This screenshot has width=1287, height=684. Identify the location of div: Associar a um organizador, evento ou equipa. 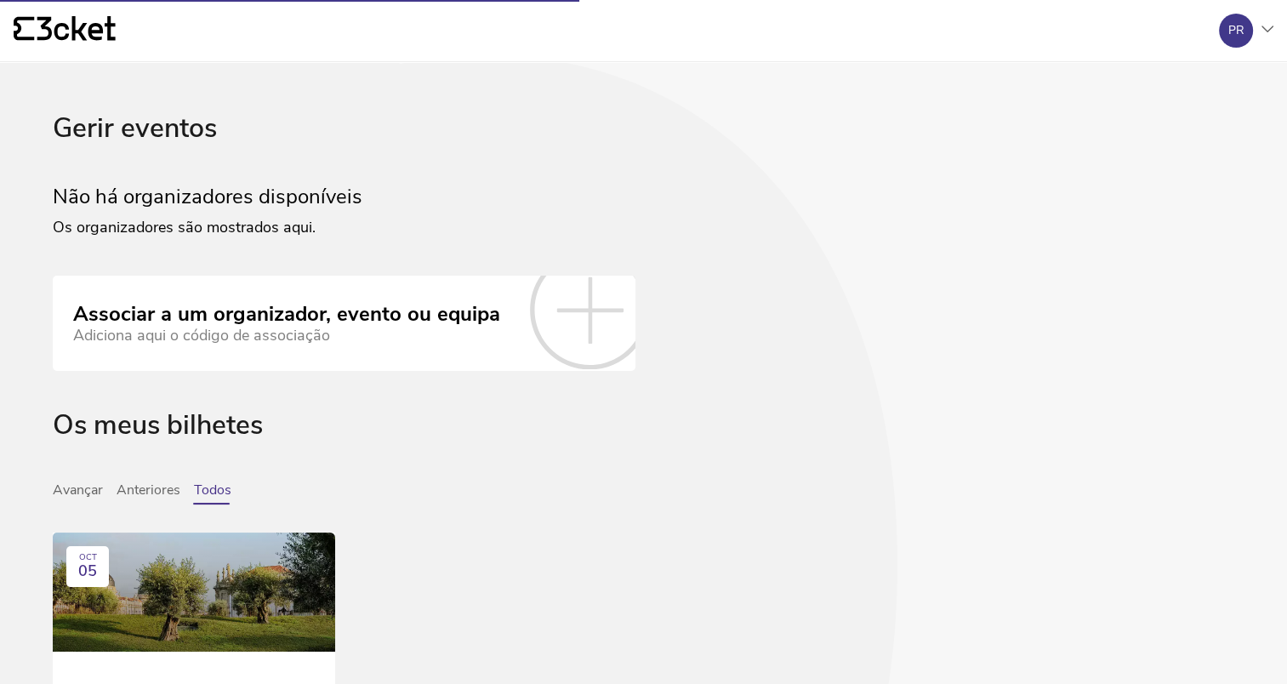
(287, 315).